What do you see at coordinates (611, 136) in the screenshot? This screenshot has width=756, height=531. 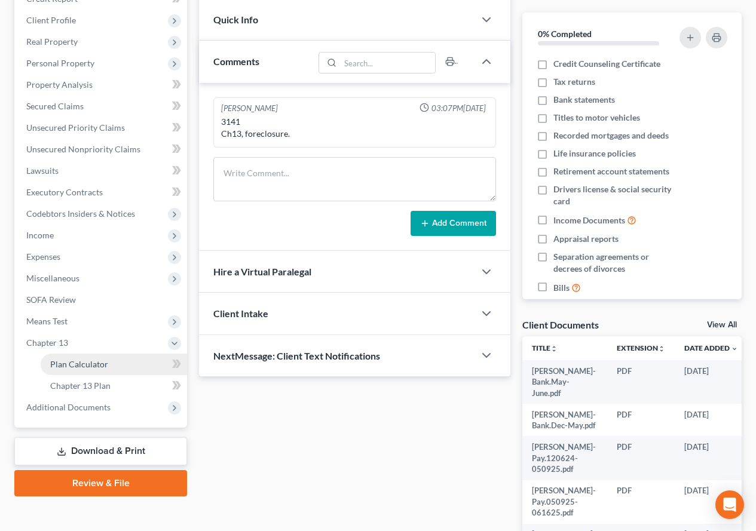 I see `span: Recorded mortgages and deeds` at bounding box center [611, 136].